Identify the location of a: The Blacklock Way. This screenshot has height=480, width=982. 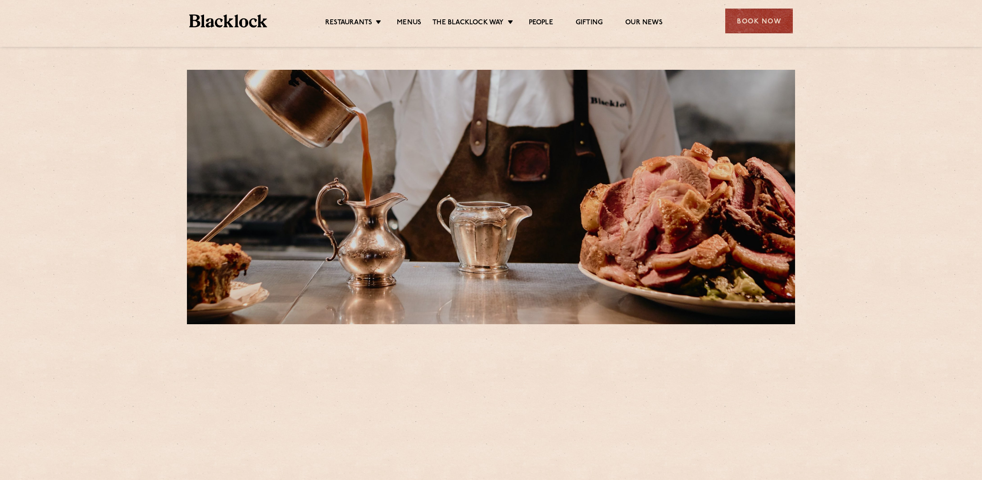
(468, 23).